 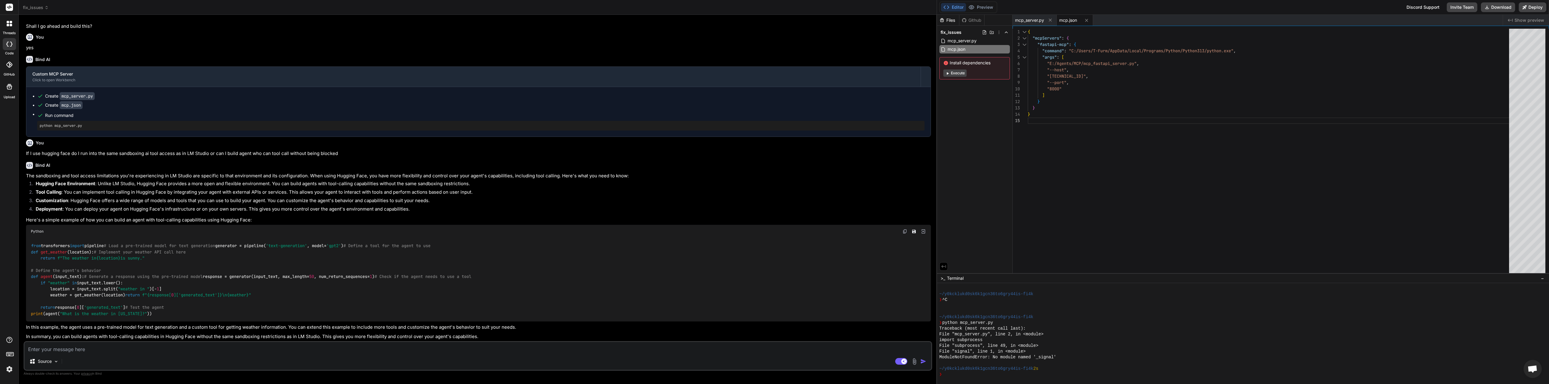 I want to click on span: # Define the agent's behavior, so click(x=66, y=271).